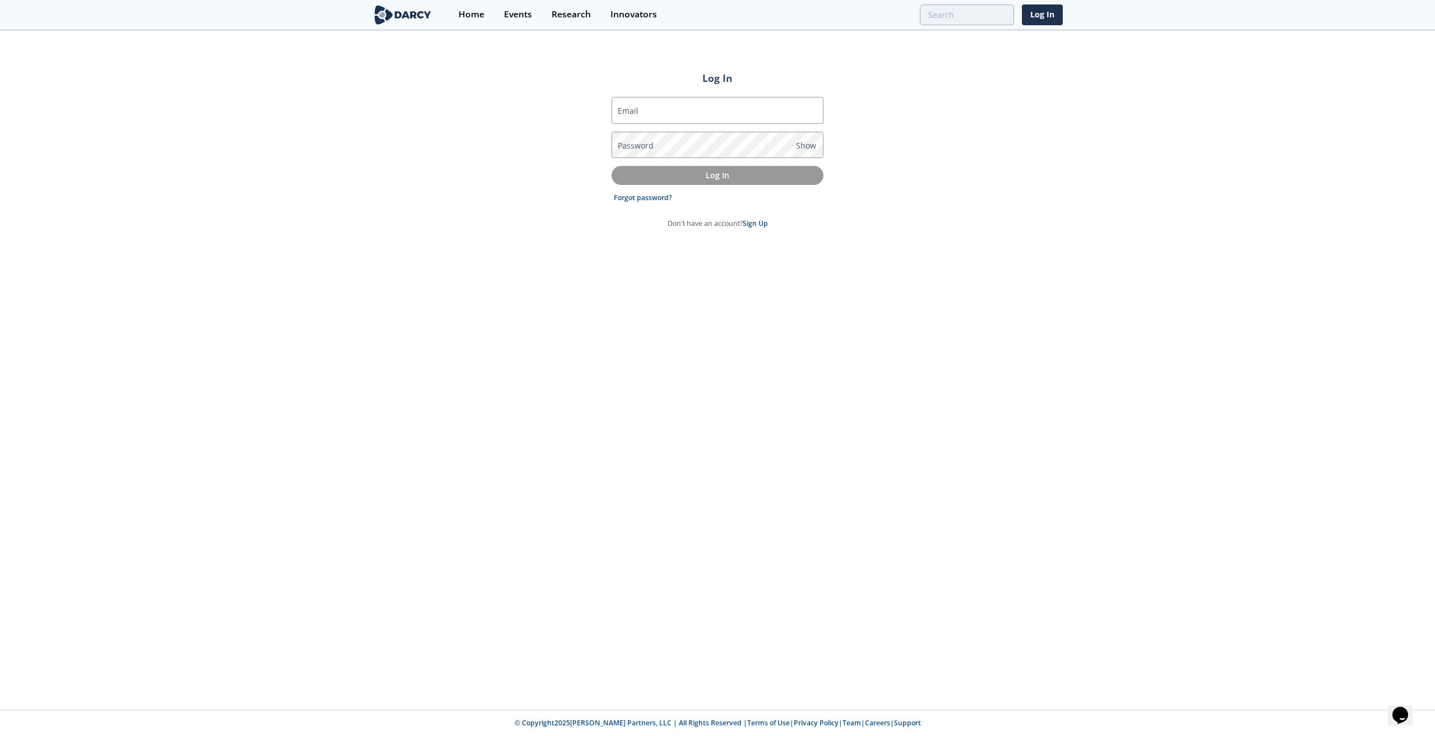  What do you see at coordinates (768, 722) in the screenshot?
I see `a: Terms of Use` at bounding box center [768, 722].